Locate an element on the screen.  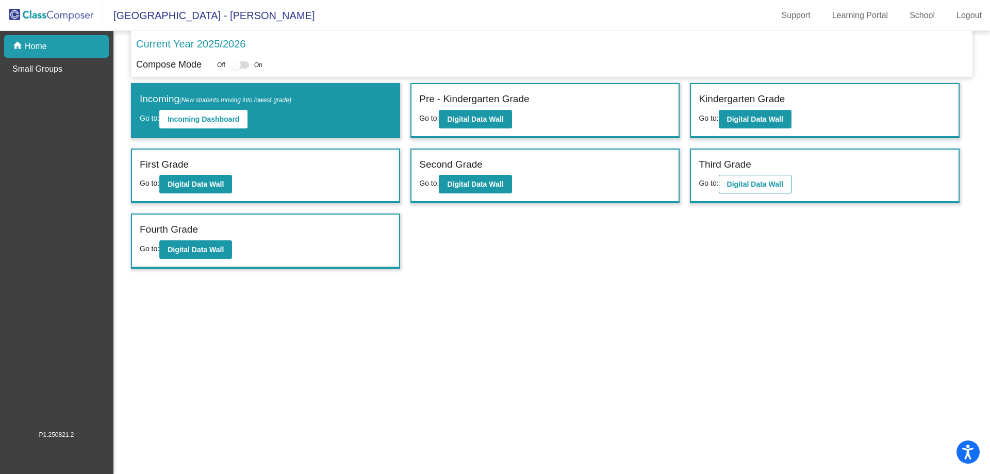
span: Off is located at coordinates (221, 65).